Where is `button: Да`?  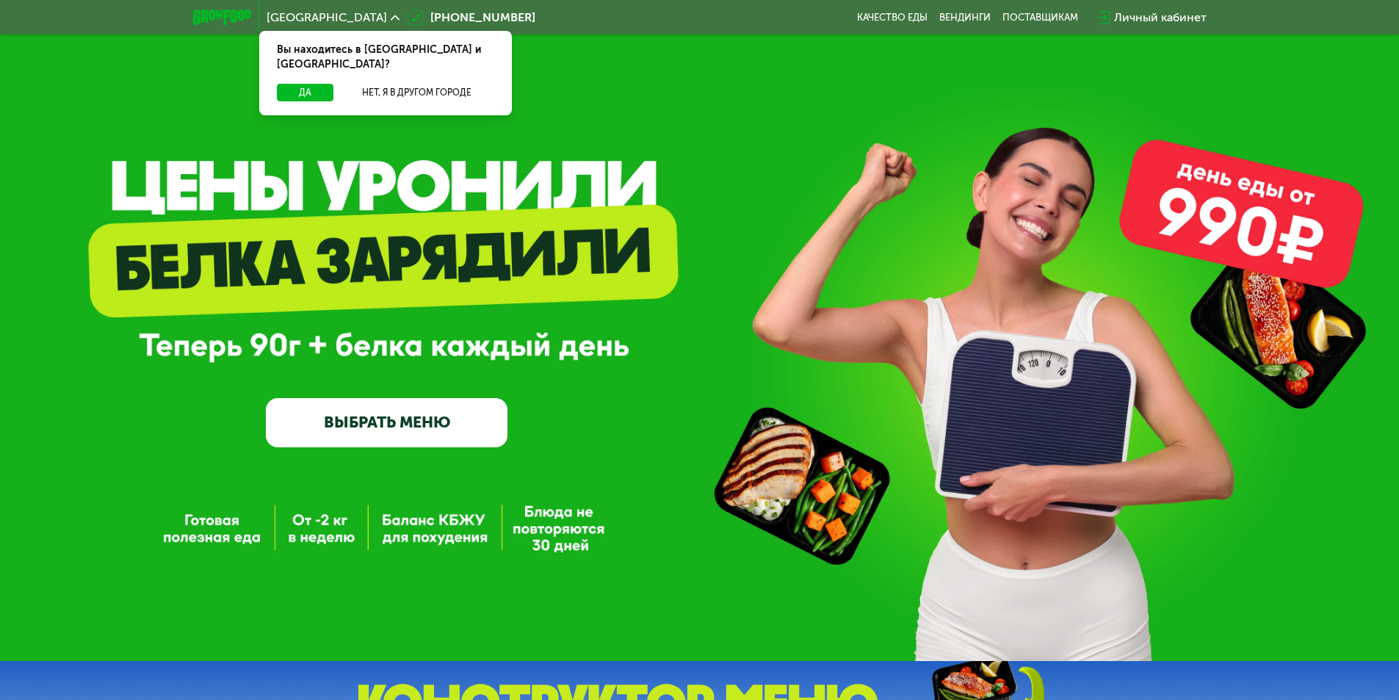
button: Да is located at coordinates (305, 93).